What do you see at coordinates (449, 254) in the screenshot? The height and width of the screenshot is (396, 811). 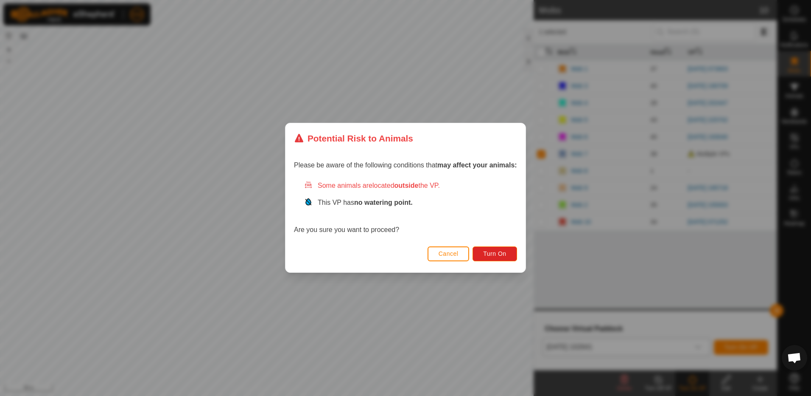 I see `span: Cancel` at bounding box center [449, 254].